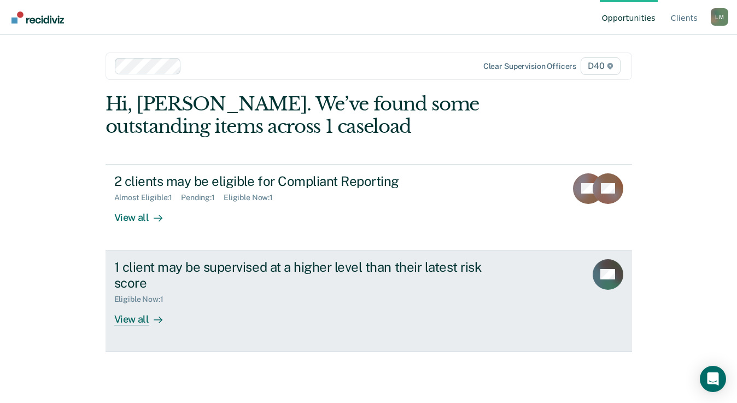  What do you see at coordinates (720, 17) in the screenshot?
I see `div: L M` at bounding box center [720, 17].